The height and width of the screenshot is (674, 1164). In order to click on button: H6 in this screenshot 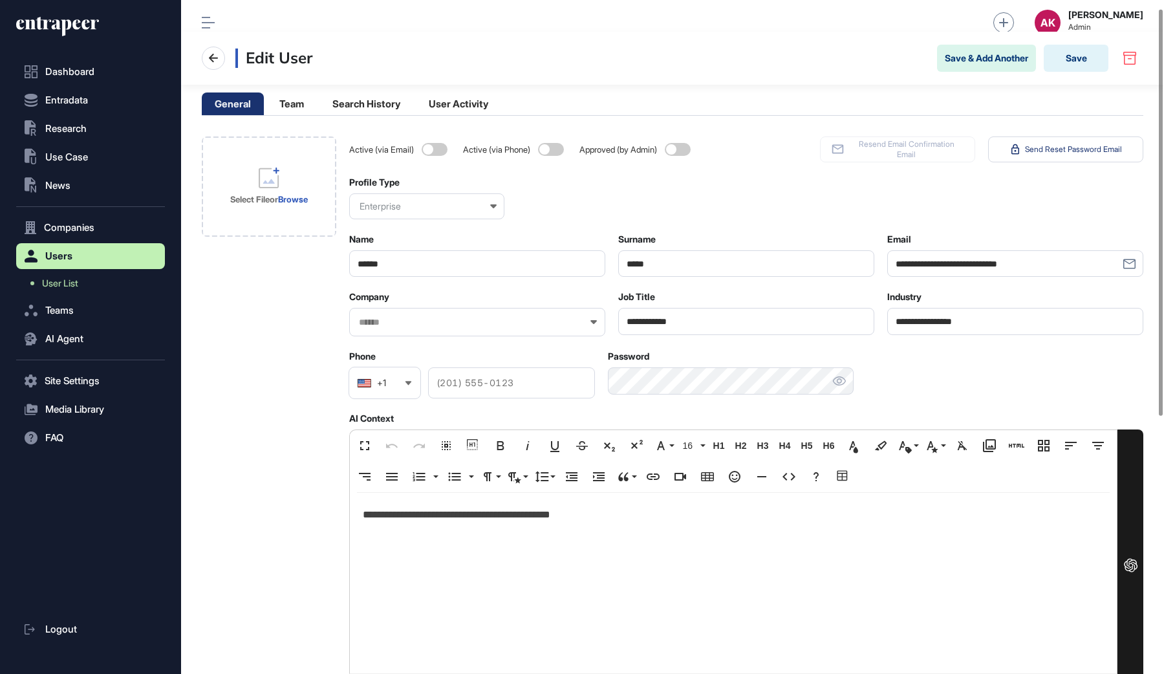, I will do `click(829, 446)`.